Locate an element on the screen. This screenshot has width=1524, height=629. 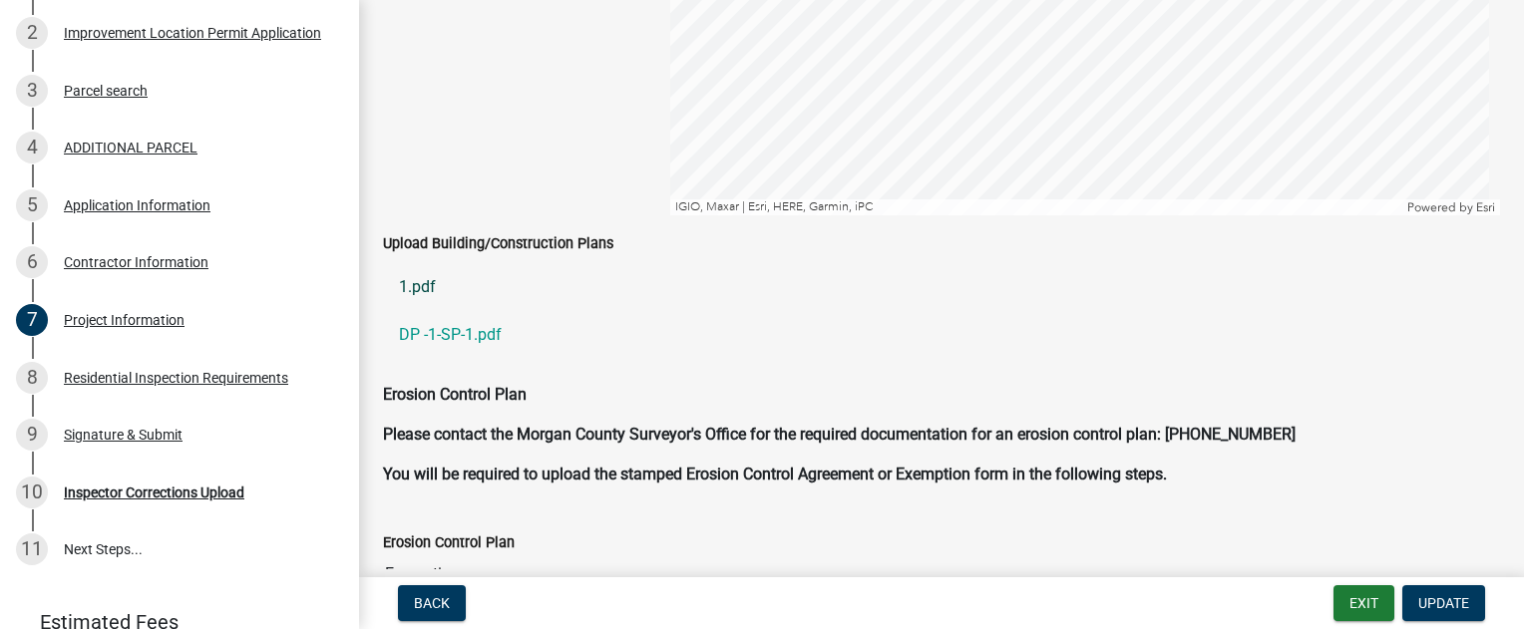
div: 8 is located at coordinates (32, 378).